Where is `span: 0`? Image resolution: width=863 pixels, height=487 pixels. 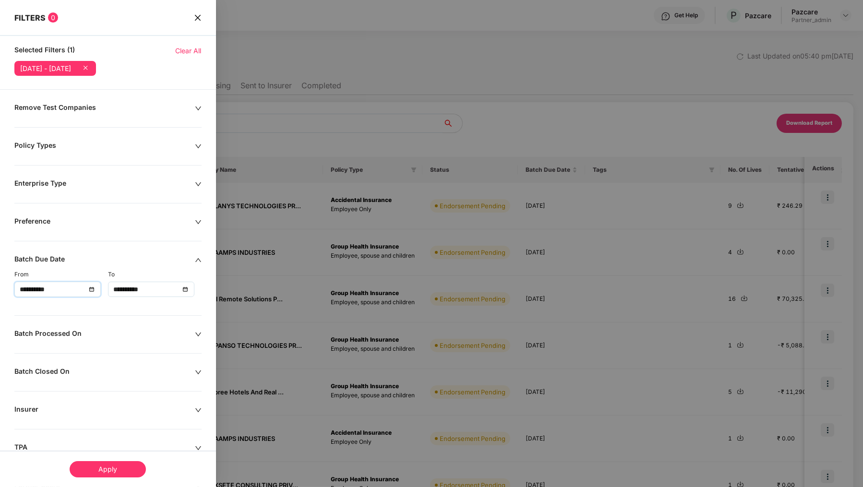 span: 0 is located at coordinates (53, 17).